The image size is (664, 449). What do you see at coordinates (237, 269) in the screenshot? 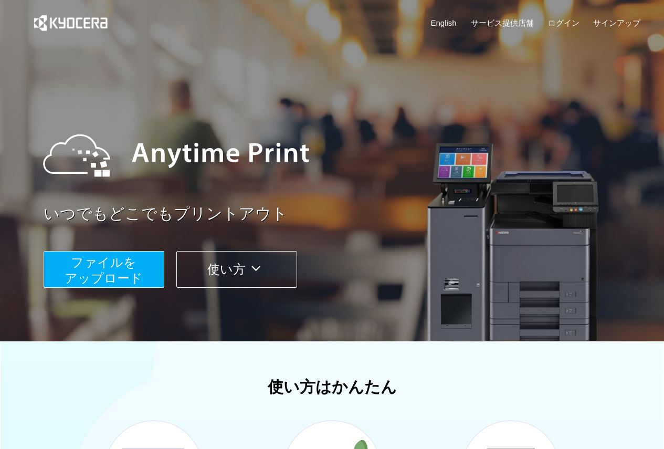
I see `button: 使い方` at bounding box center [237, 269].